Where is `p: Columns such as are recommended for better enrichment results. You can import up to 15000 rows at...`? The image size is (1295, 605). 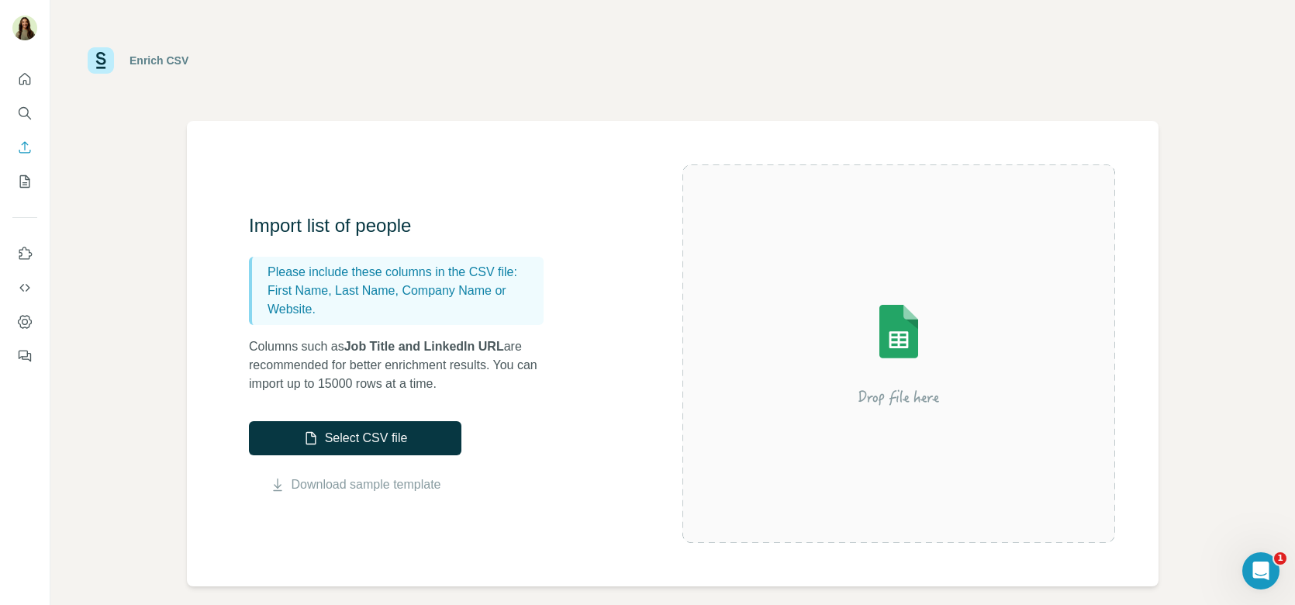
p: Columns such as are recommended for better enrichment results. You can import up to 15000 rows at... is located at coordinates (404, 365).